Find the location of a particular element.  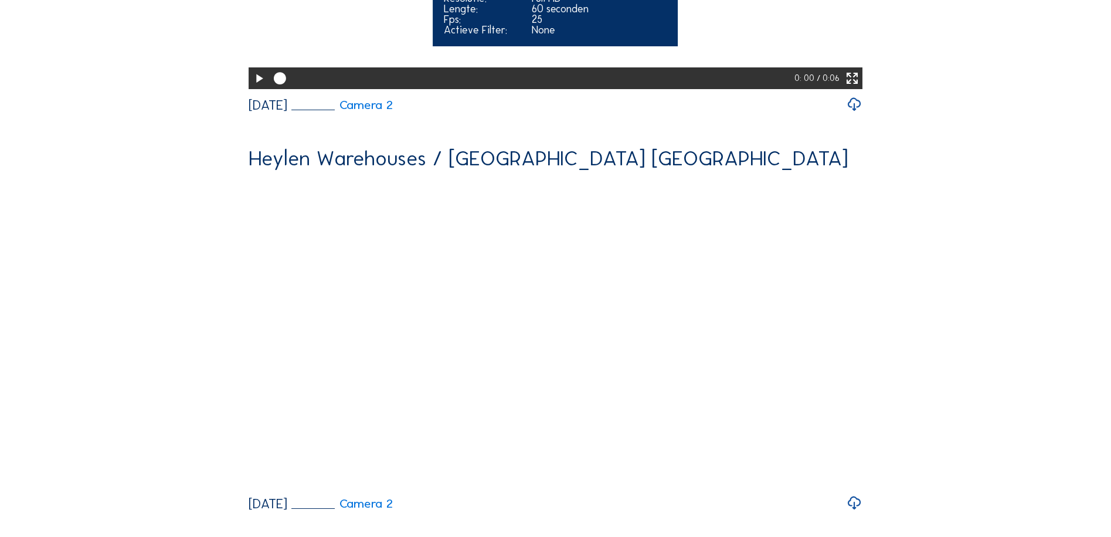

div: 0: 00 is located at coordinates (805, 78).